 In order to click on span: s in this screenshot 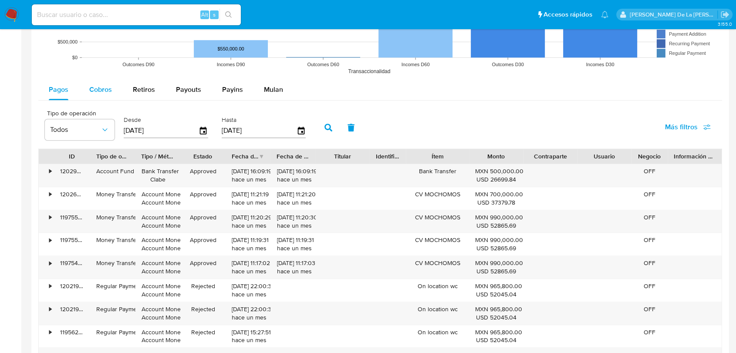, I will do `click(214, 14)`.